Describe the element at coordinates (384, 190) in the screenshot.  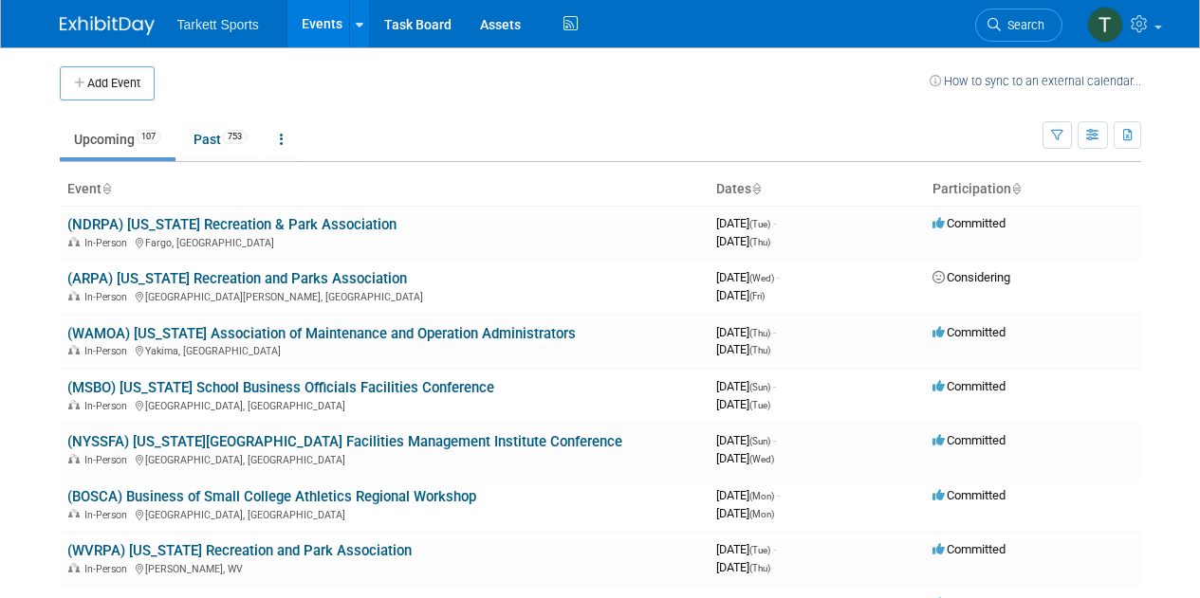
I see `th: Event` at that location.